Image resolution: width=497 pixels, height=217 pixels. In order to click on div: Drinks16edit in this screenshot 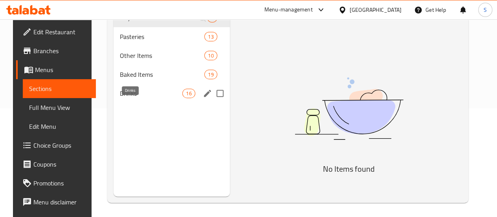, I will do `click(172, 93)`.